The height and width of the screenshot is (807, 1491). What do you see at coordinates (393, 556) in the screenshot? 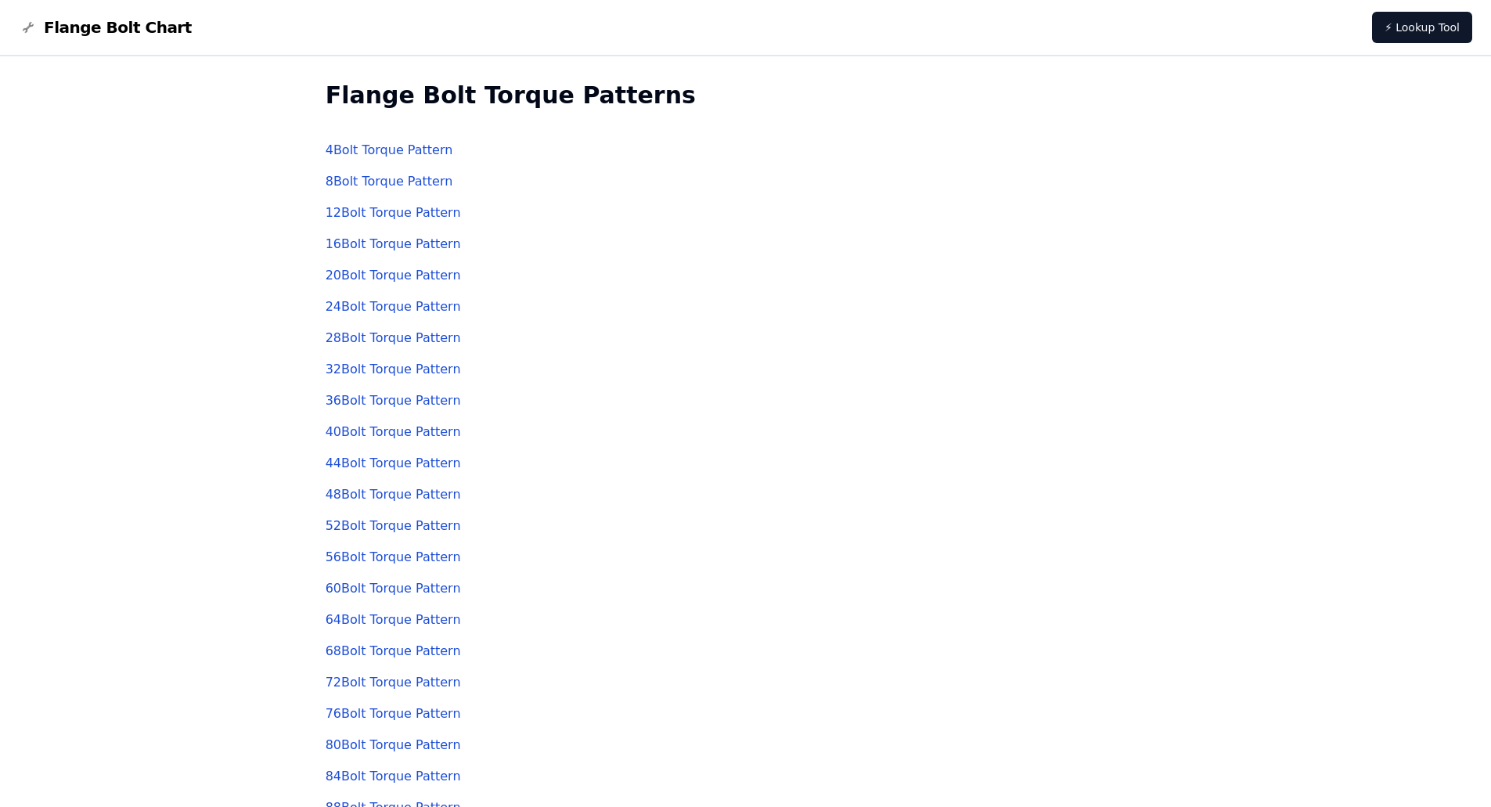
I see `a: 56Bolt Torque Pattern` at bounding box center [393, 556].